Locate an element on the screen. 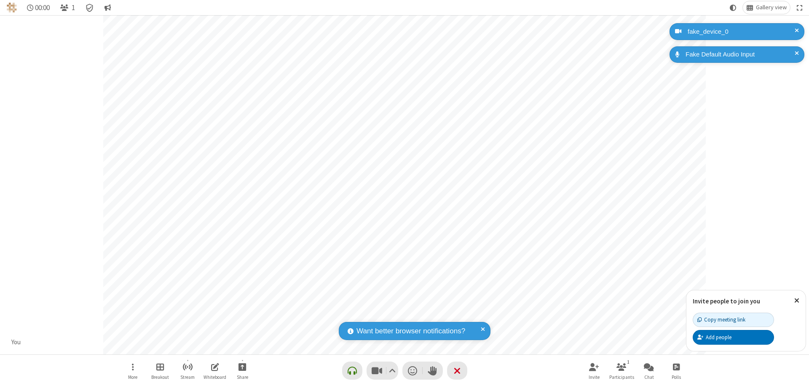 The width and height of the screenshot is (809, 386). span: Gallery view is located at coordinates (771, 8).